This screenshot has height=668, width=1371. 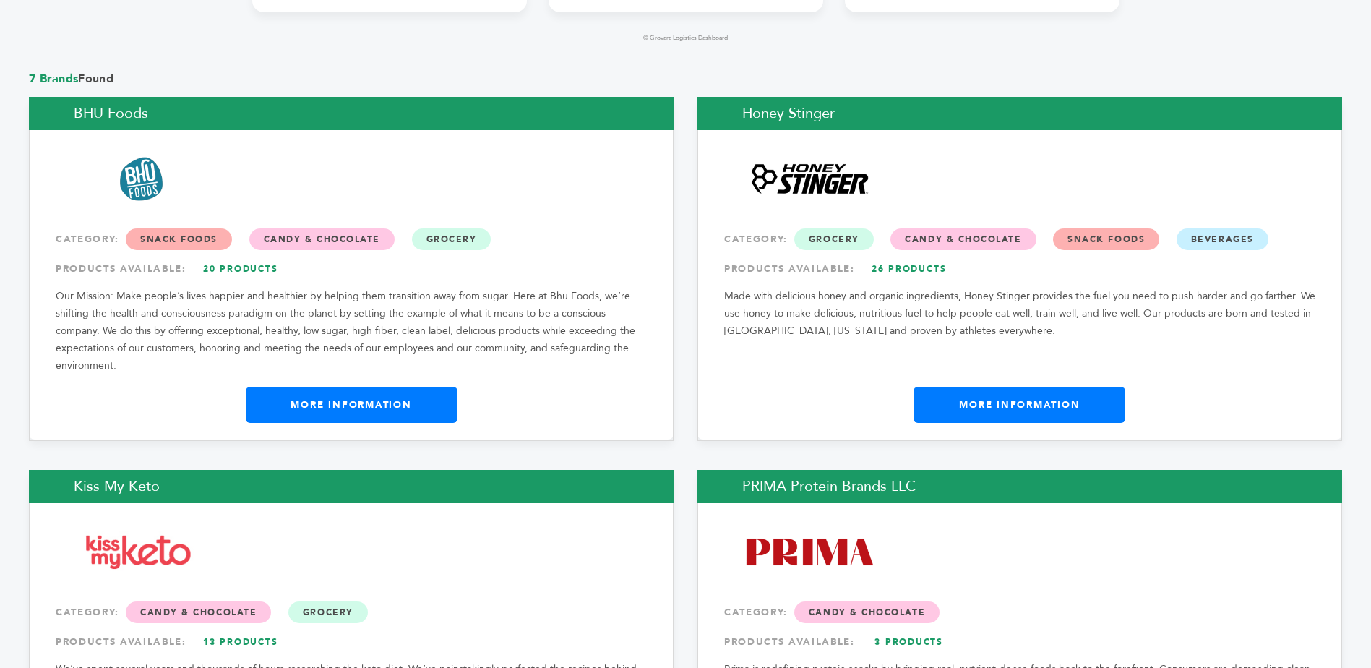 What do you see at coordinates (138, 552) in the screenshot?
I see `img: Kiss My Keto` at bounding box center [138, 552].